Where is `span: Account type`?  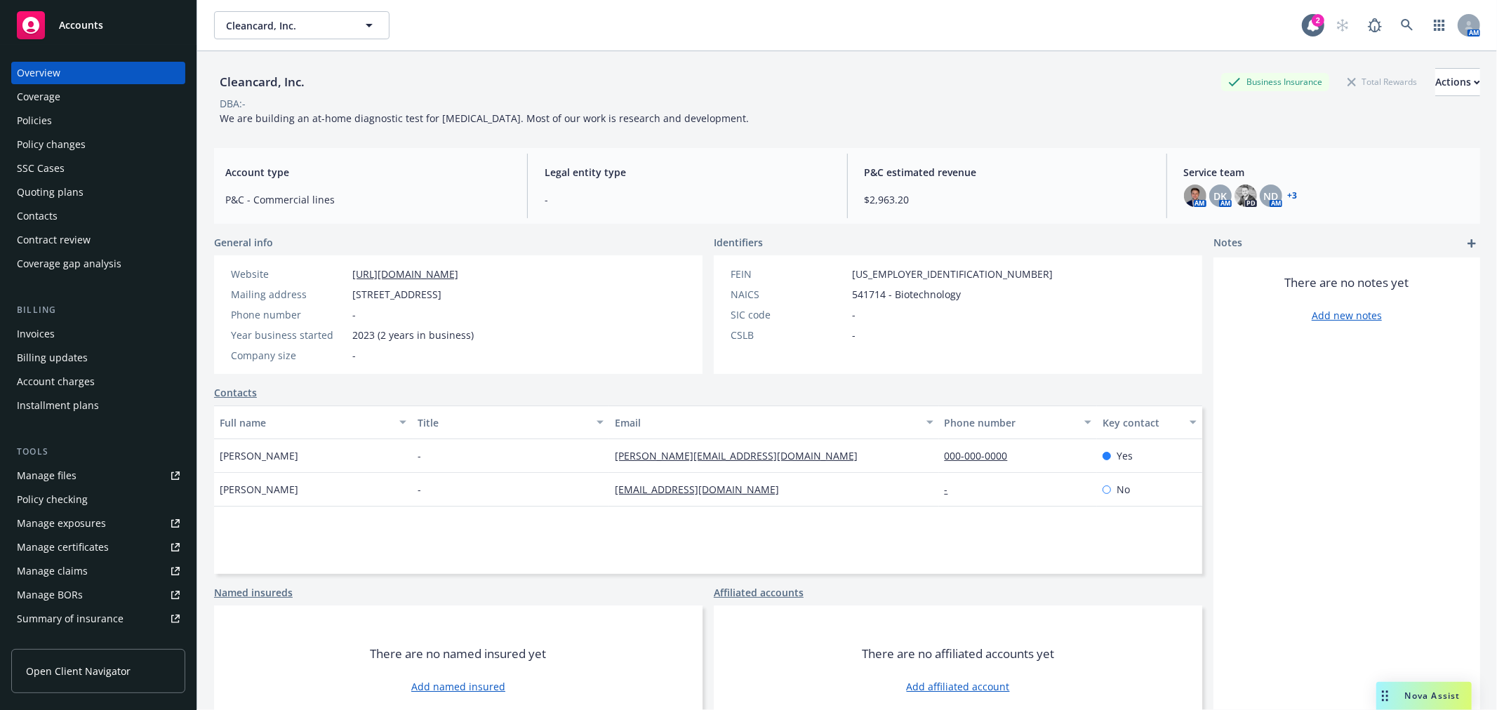 span: Account type is located at coordinates (368, 172).